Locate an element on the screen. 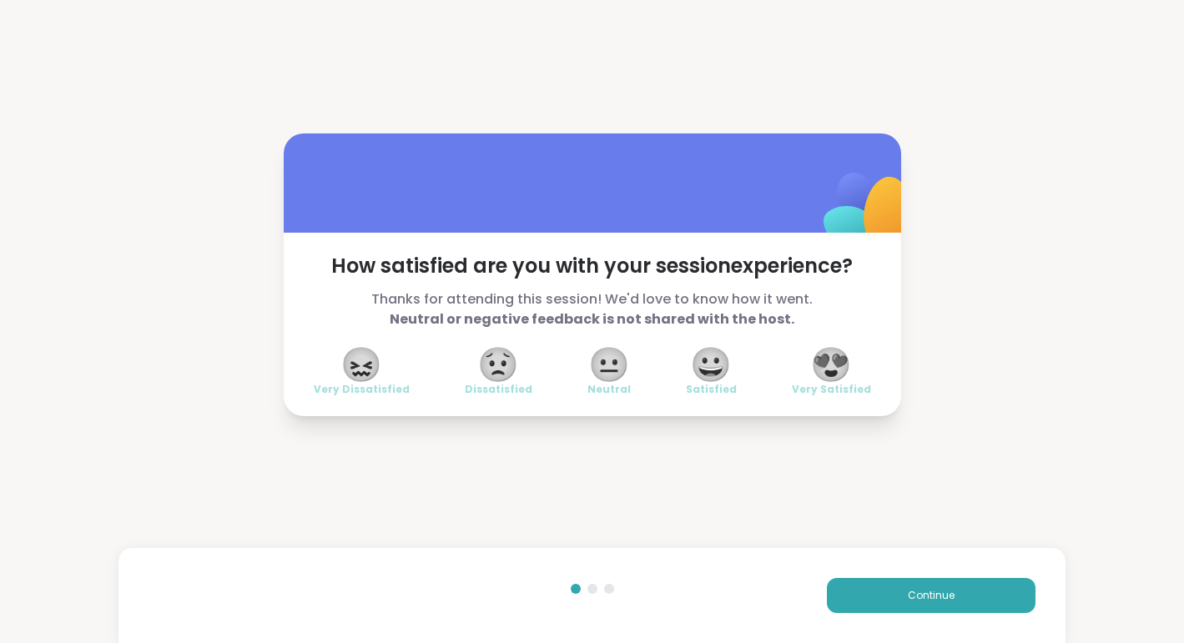  span: How satisfied are you with your session experience? is located at coordinates (592, 266).